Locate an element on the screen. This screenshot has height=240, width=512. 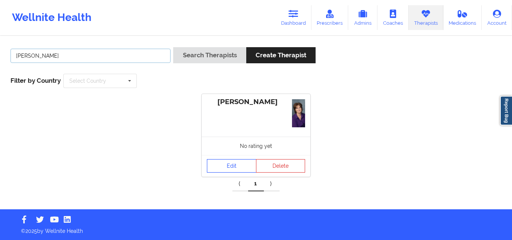
input: Search Keywords is located at coordinates (90, 56).